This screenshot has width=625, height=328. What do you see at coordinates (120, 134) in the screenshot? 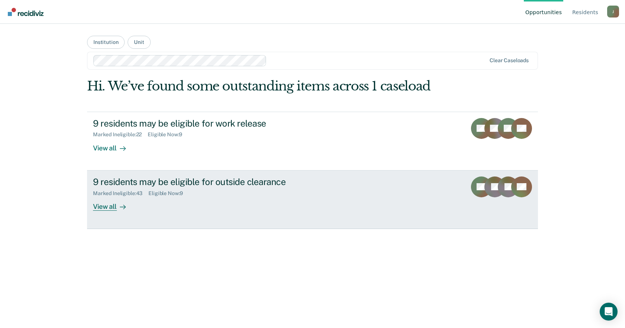
I see `div: Marked Ineligible : 22` at bounding box center [120, 134].